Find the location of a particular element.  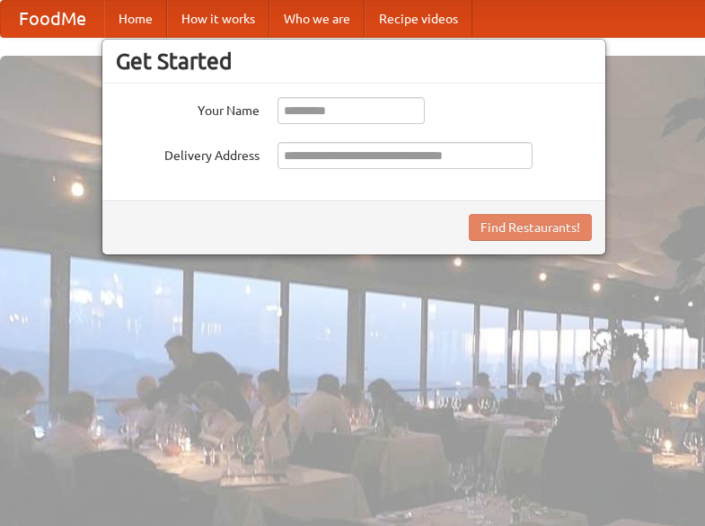

label: Your Name is located at coordinates (188, 108).